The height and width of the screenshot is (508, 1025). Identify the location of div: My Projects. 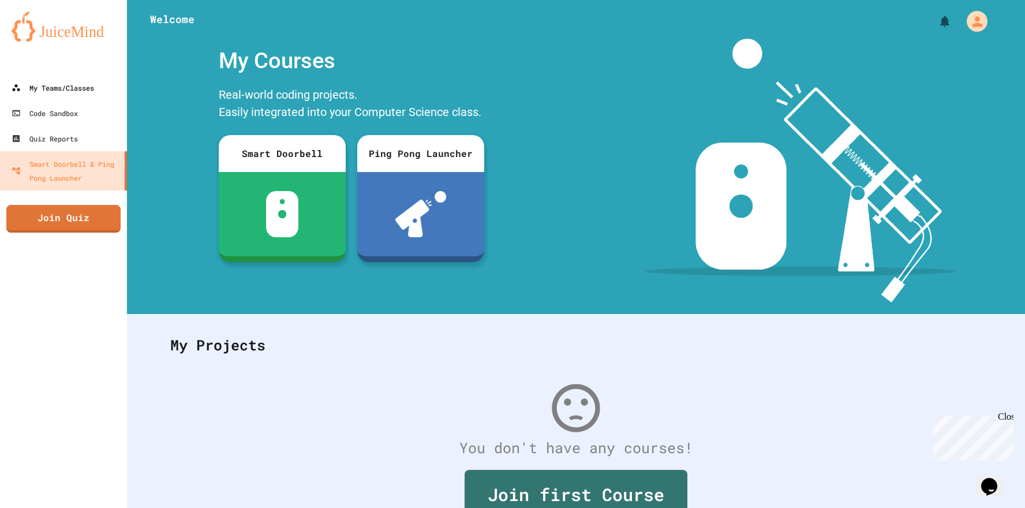
(576, 345).